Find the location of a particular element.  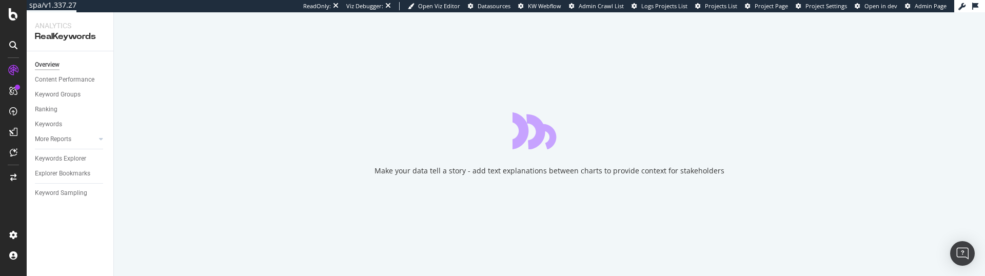

div: Keywords Explorer is located at coordinates (61, 159).